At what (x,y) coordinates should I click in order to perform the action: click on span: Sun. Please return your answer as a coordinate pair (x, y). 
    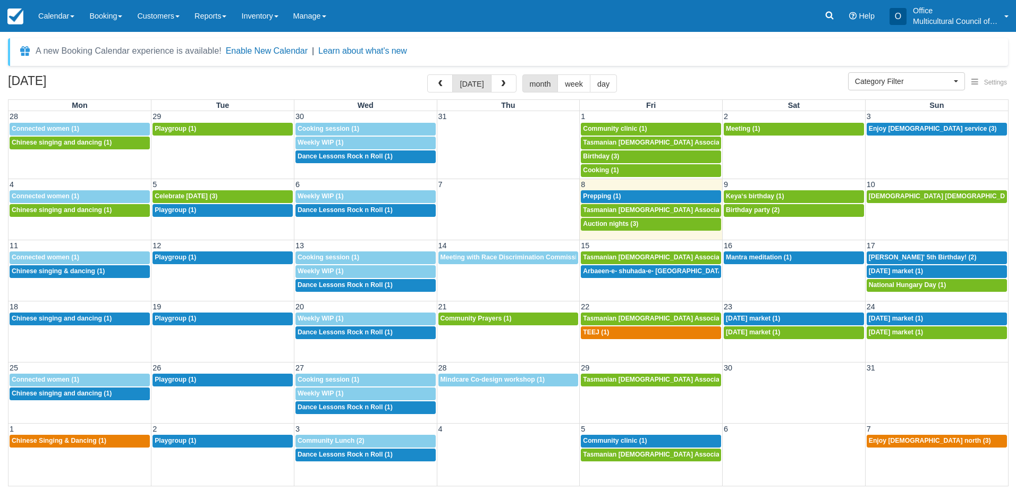
    Looking at the image, I should click on (936, 105).